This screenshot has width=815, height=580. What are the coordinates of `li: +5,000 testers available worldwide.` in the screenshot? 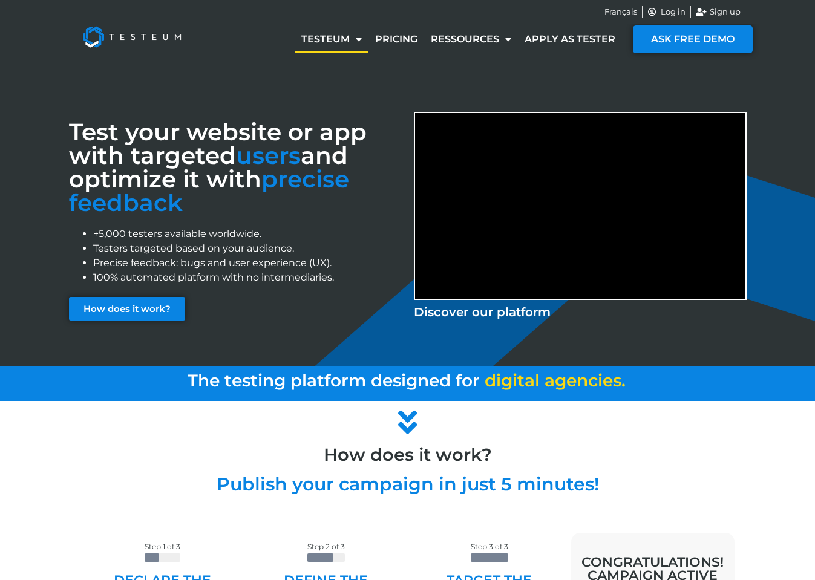 It's located at (248, 234).